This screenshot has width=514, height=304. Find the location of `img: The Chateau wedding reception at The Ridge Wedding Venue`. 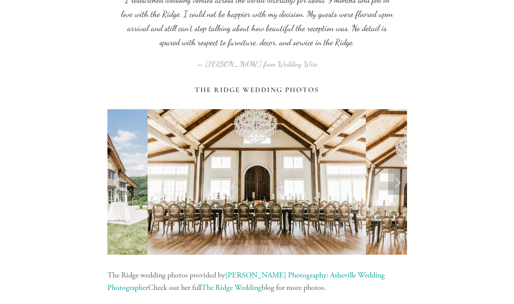

img: The Chateau wedding reception at The Ridge Wedding Venue is located at coordinates (415, 182).